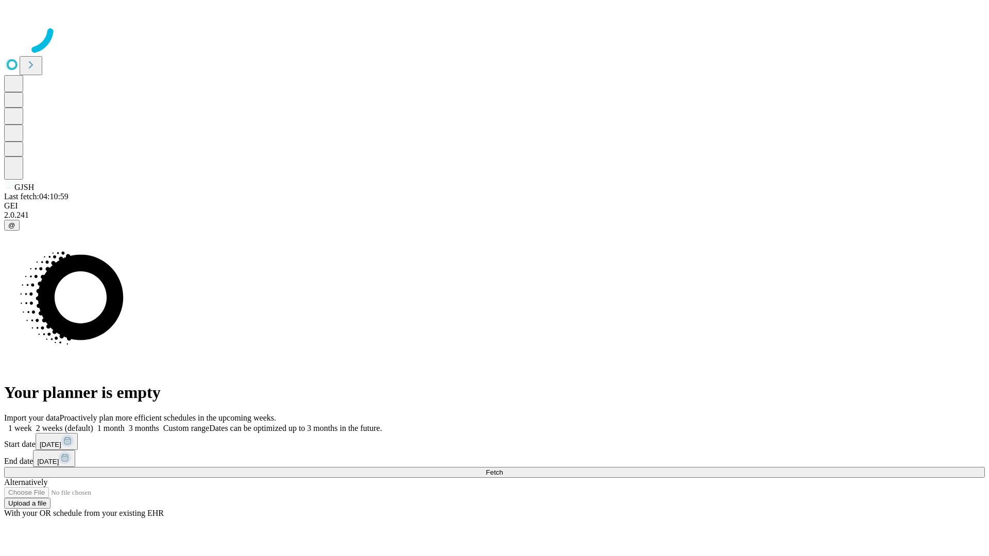 The width and height of the screenshot is (989, 556). Describe the element at coordinates (26, 482) in the screenshot. I see `span: Alternatively` at that location.